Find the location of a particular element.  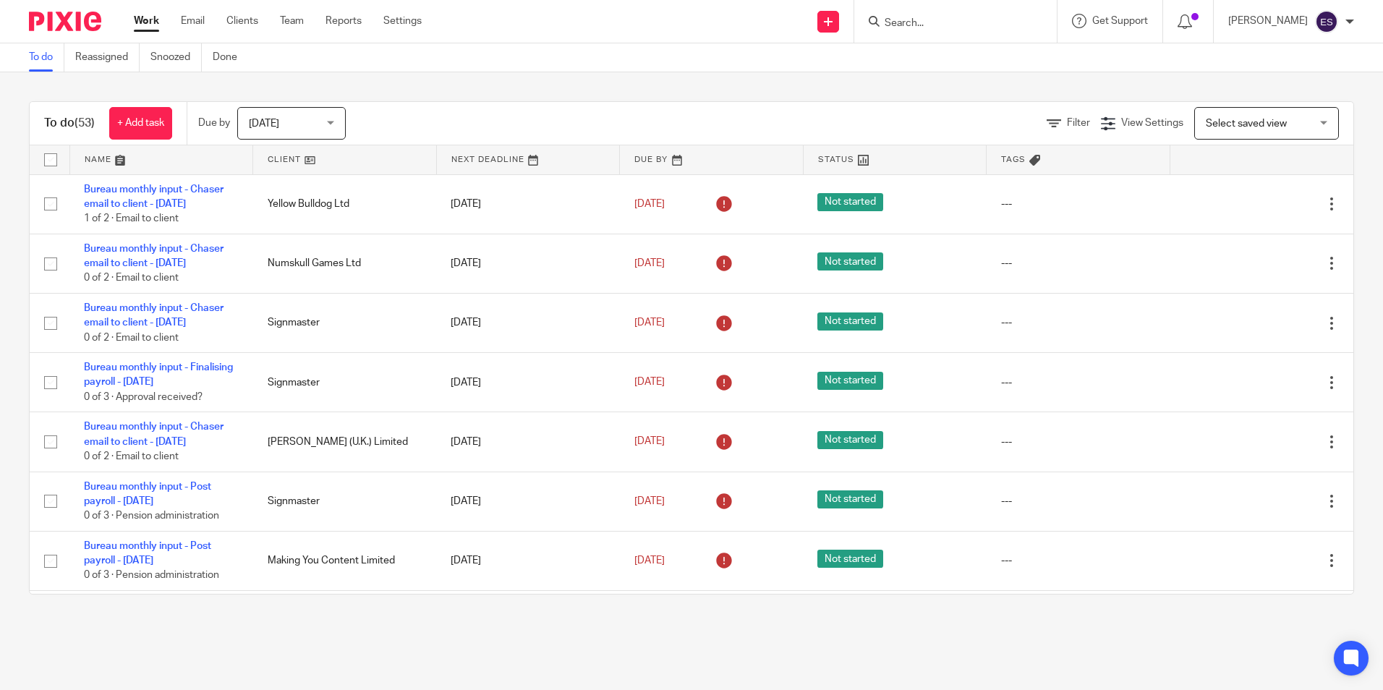

span: Filter is located at coordinates (1078, 123).